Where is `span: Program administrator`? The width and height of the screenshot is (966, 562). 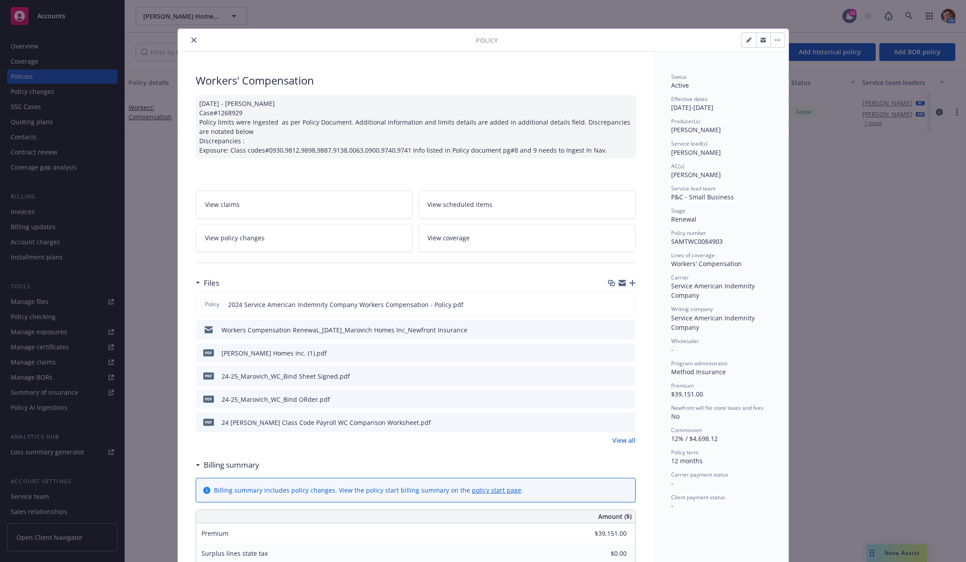
span: Program administrator is located at coordinates (700, 363).